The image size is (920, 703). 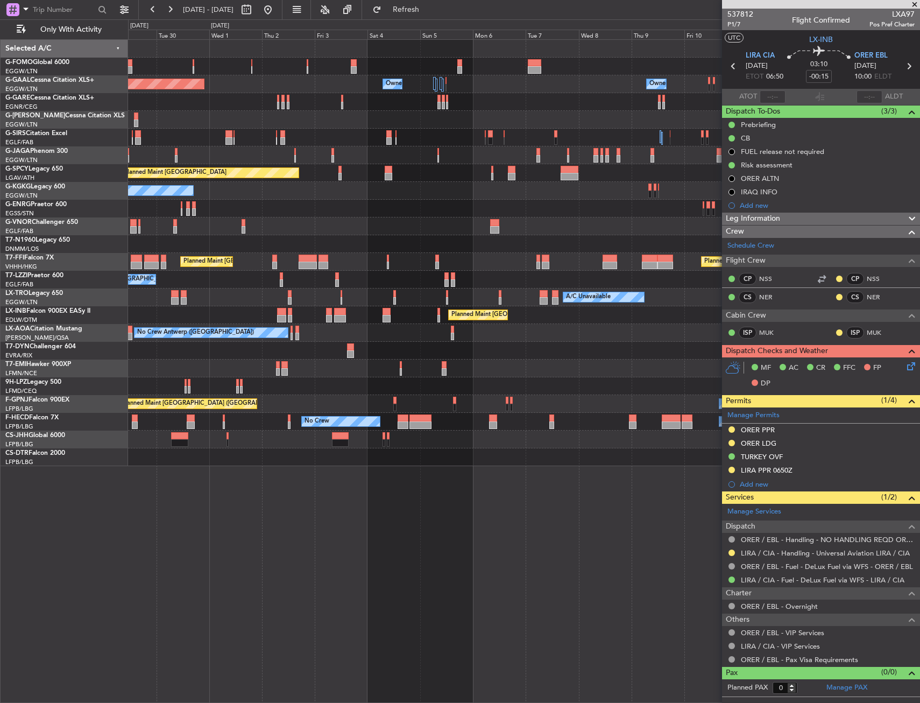 I want to click on a: NSS, so click(x=771, y=279).